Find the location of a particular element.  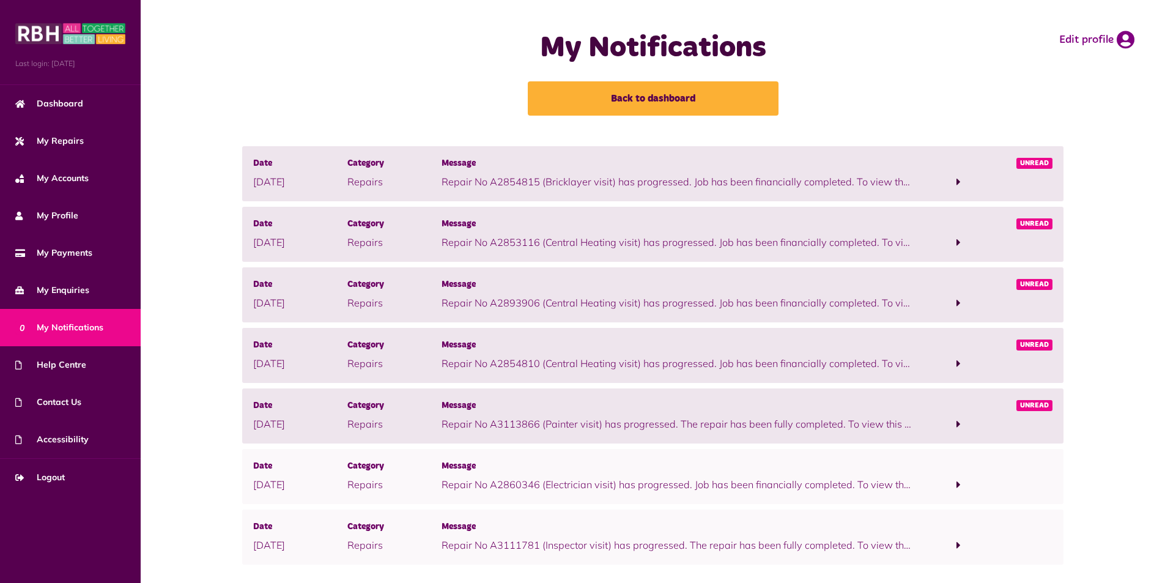

p: Repair No A2854810 (Central Heating visit) has progressed. Job has been financially completed. To... is located at coordinates (677, 363).